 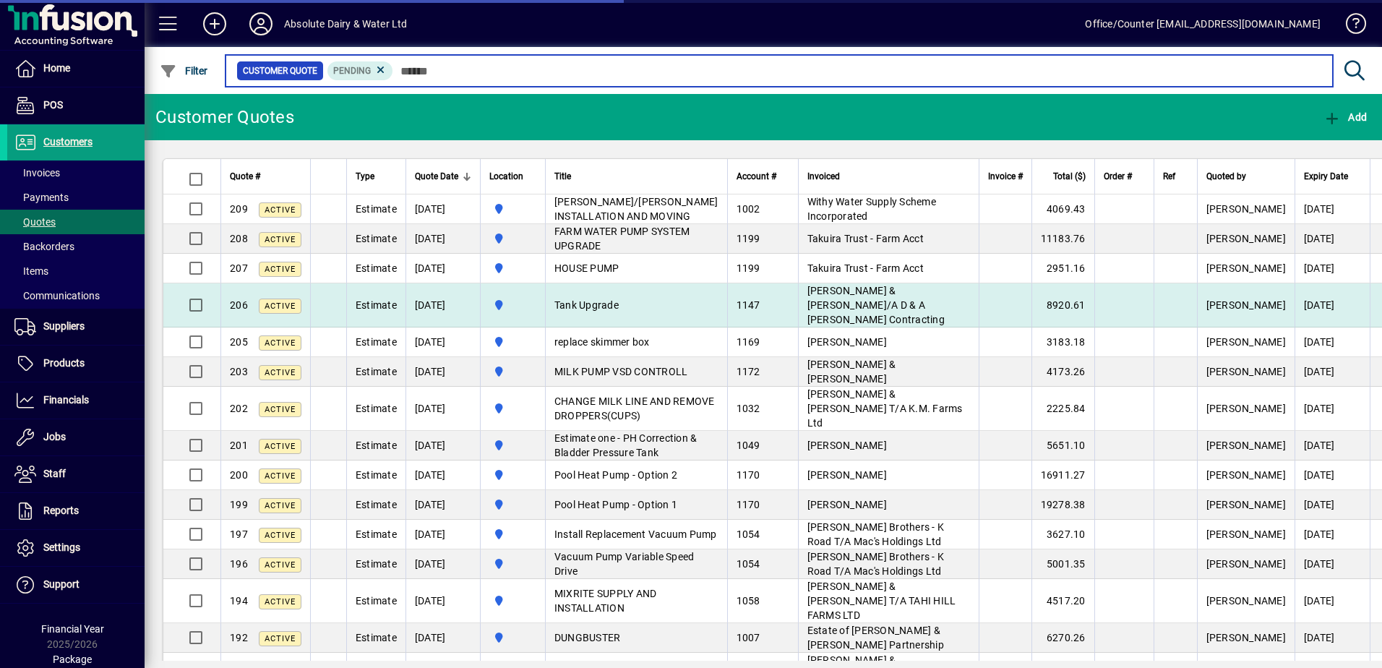 I want to click on span: Jobs, so click(x=54, y=436).